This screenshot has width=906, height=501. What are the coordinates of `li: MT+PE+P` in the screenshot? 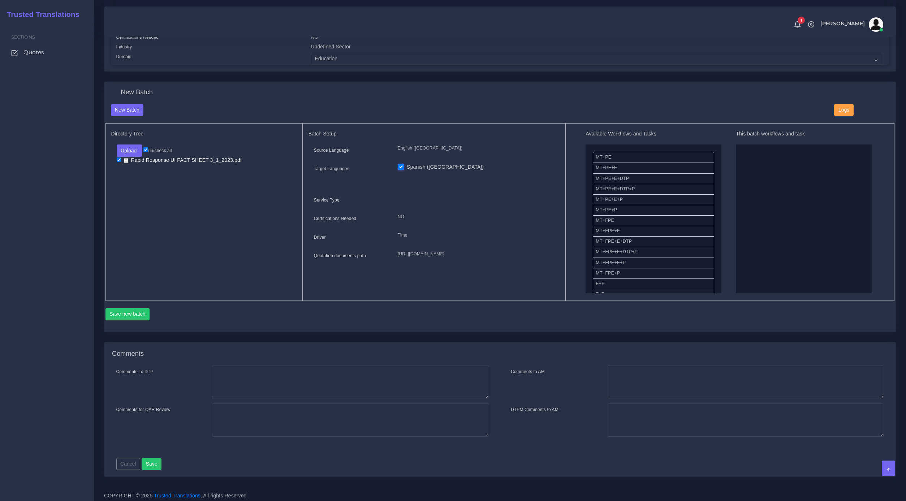 It's located at (653, 210).